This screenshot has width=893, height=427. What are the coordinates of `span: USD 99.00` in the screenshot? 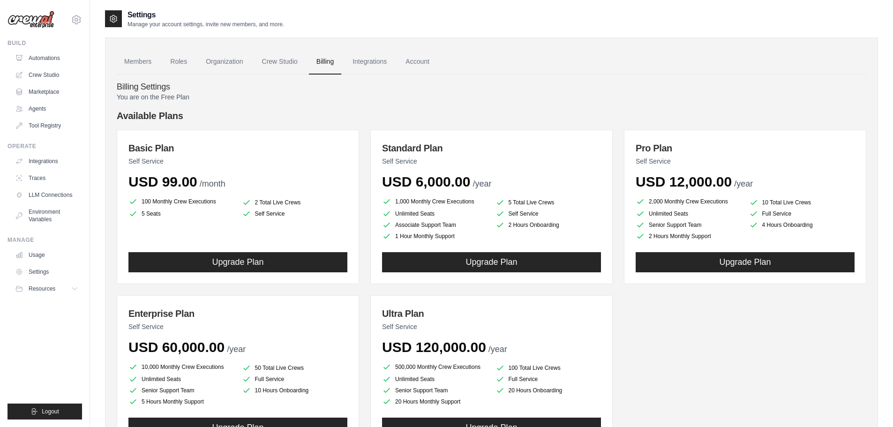 It's located at (163, 181).